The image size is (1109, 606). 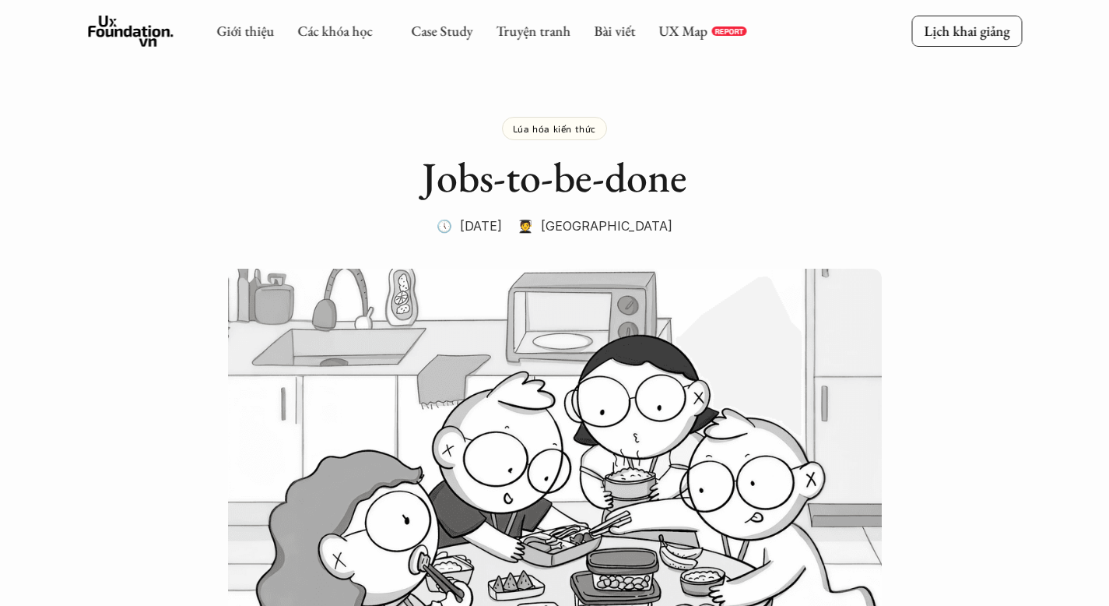 I want to click on a: Bài viết, so click(x=614, y=30).